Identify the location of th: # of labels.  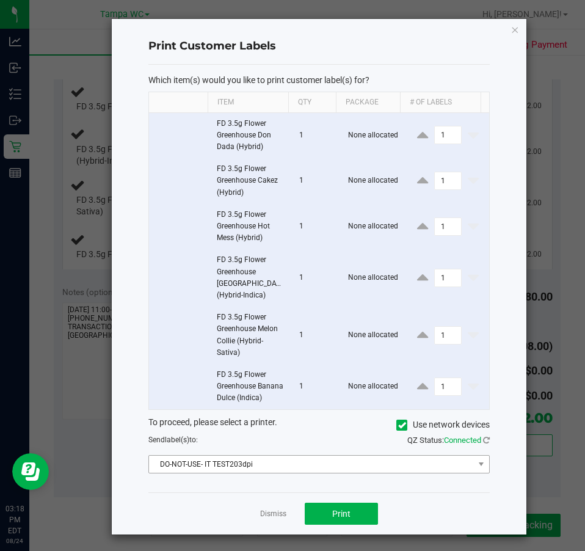
(440, 103).